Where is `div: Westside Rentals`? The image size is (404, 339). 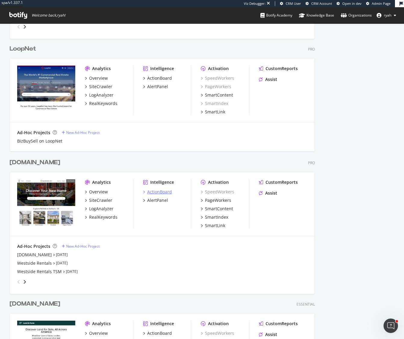
div: Westside Rentals is located at coordinates (34, 263).